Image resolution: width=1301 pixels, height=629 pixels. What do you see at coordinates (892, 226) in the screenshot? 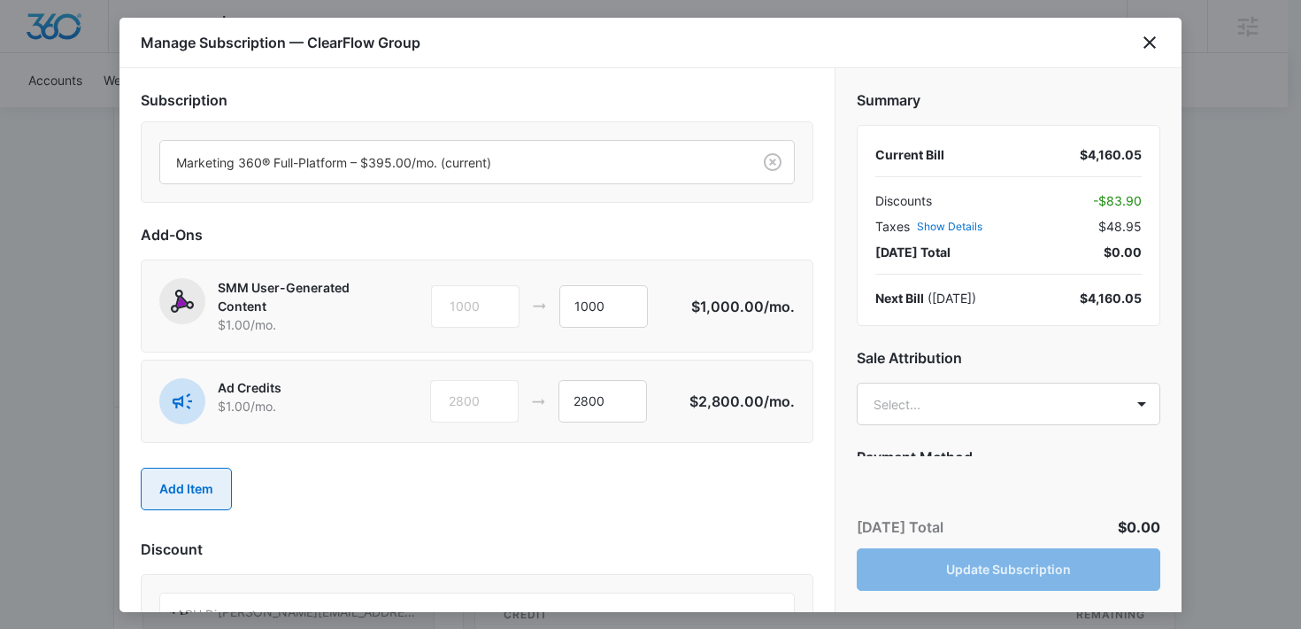
I see `span: Taxes` at bounding box center [892, 226].